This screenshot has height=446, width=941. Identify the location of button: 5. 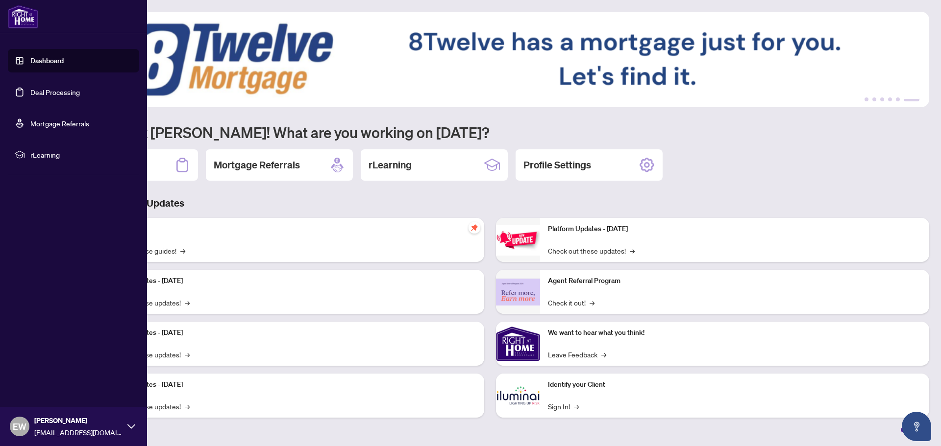
(897, 99).